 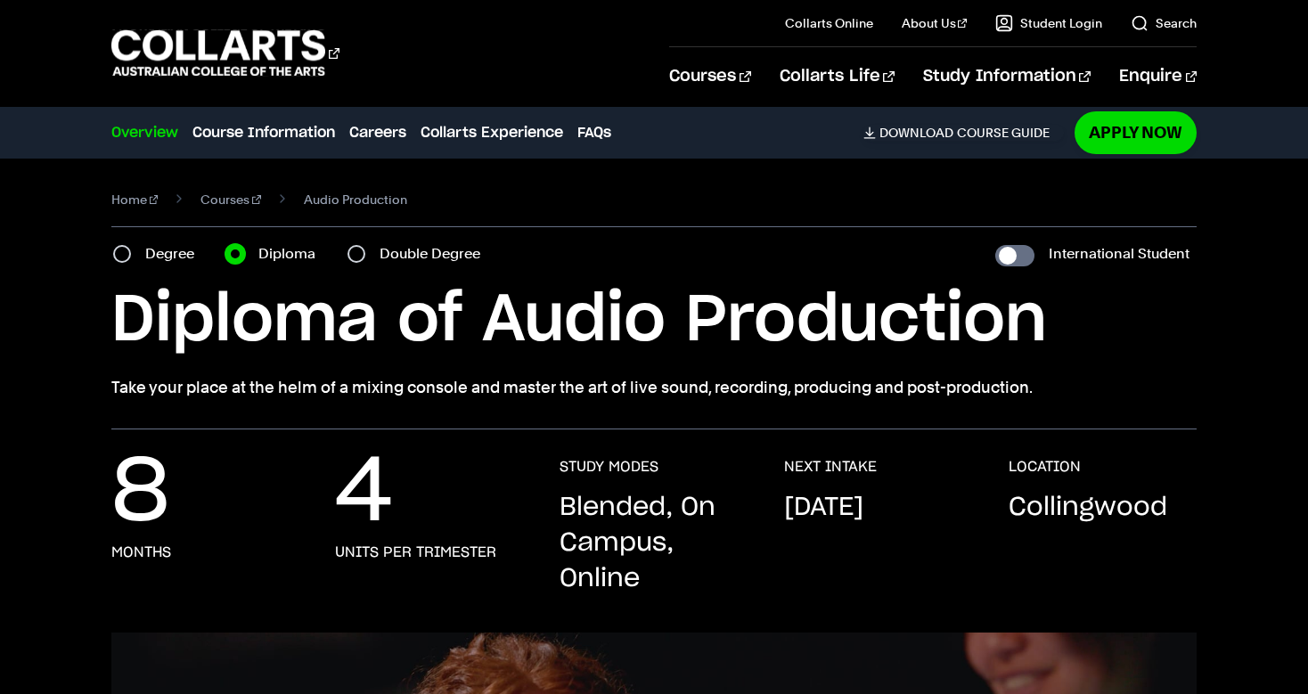 I want to click on a: Course Information, so click(x=264, y=133).